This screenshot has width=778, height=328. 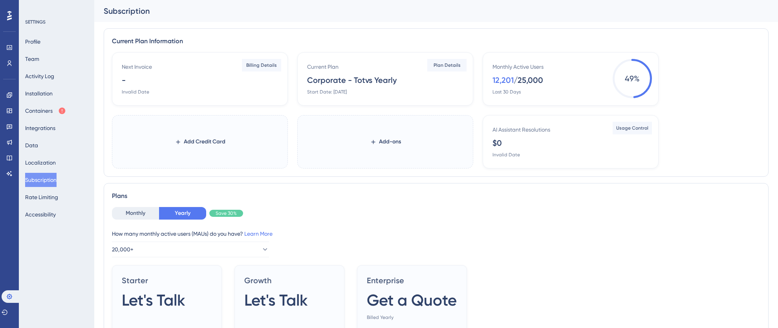 What do you see at coordinates (497, 143) in the screenshot?
I see `div: $0` at bounding box center [497, 143].